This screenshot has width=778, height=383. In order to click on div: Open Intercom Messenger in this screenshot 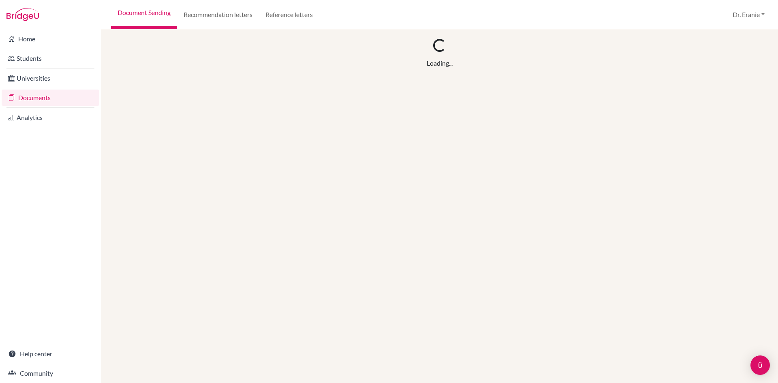, I will do `click(760, 365)`.